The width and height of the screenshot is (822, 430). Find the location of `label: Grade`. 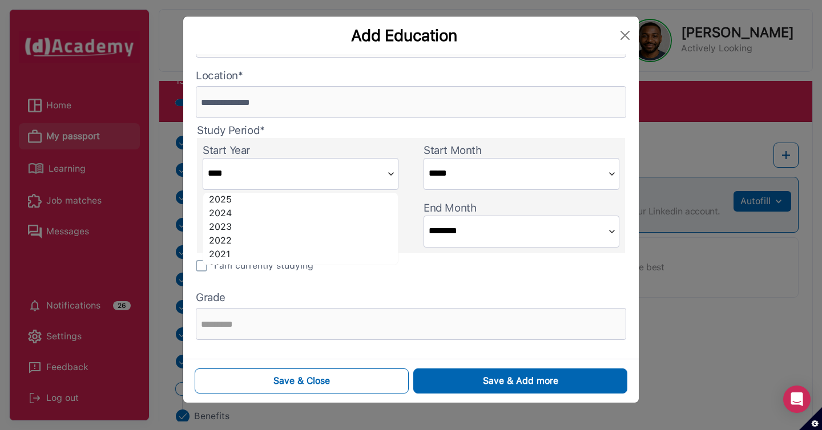

label: Grade is located at coordinates (211, 298).